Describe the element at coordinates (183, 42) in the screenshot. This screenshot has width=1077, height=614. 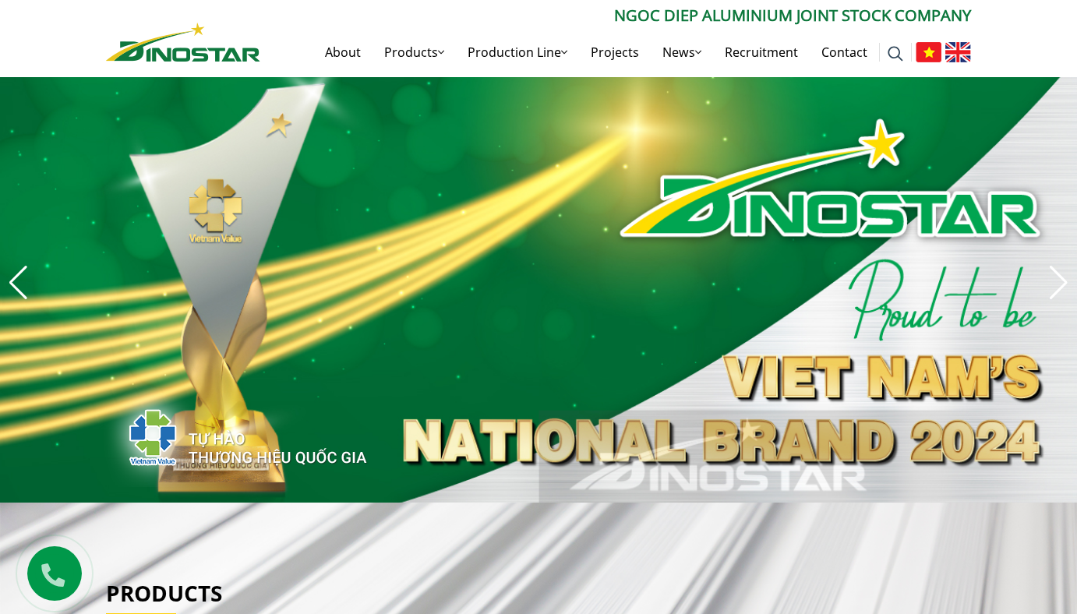
I see `img: Nhôm Dinostar` at that location.